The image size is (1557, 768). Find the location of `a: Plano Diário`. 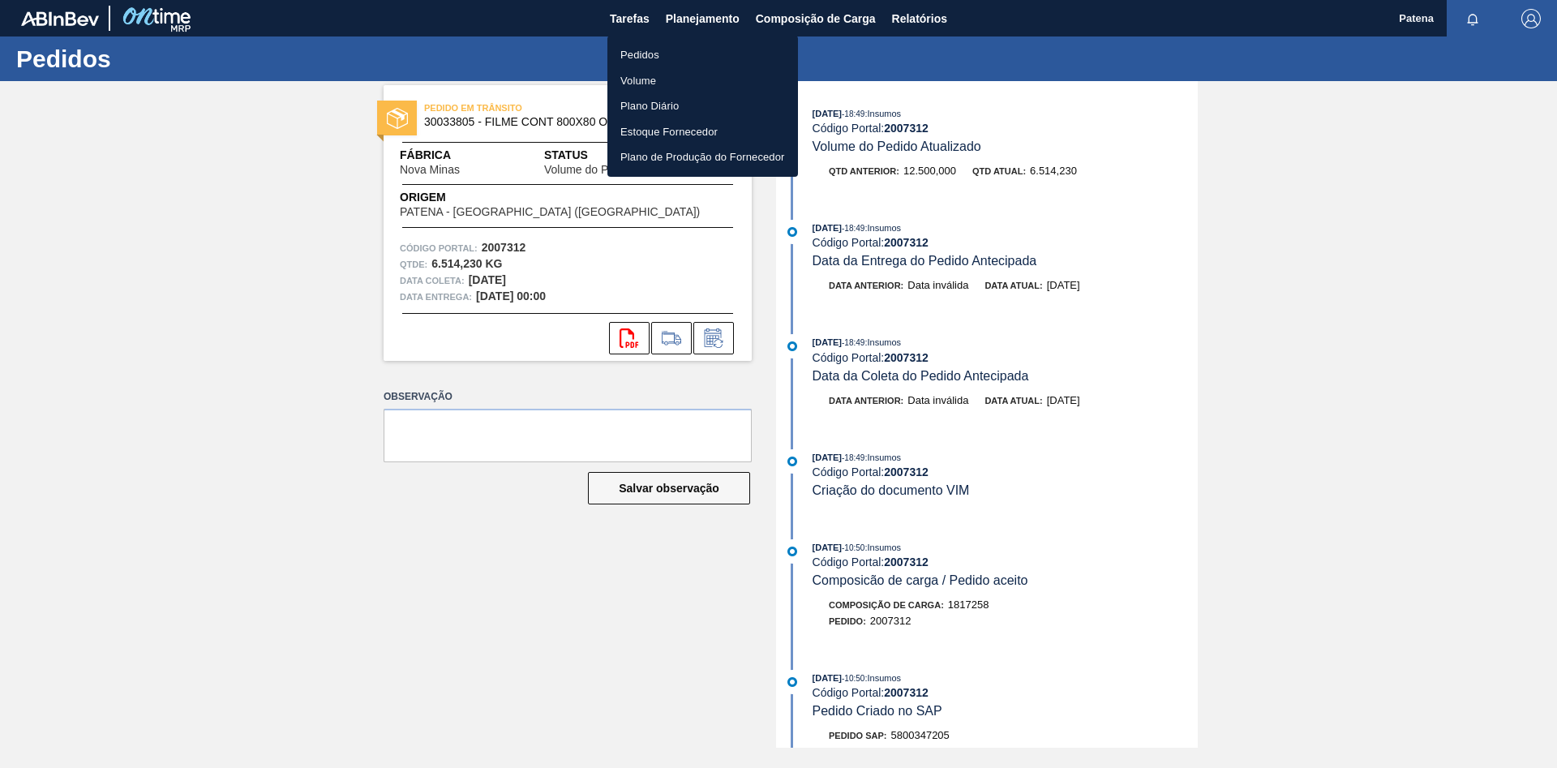

a: Plano Diário is located at coordinates (702, 106).